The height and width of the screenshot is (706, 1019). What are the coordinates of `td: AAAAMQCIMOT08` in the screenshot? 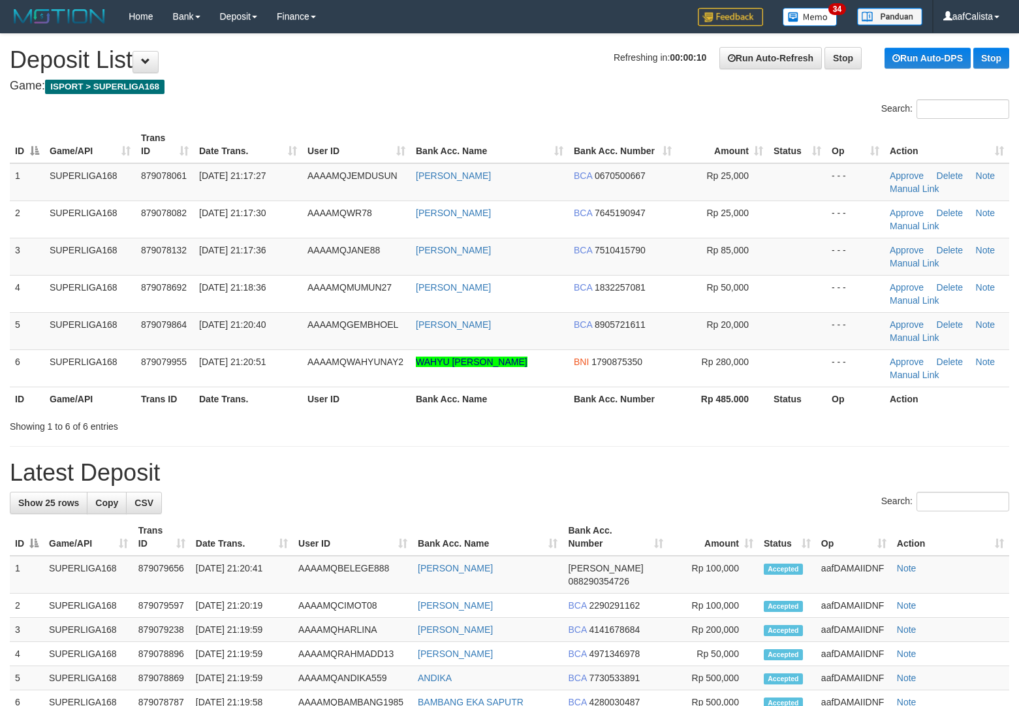 It's located at (353, 605).